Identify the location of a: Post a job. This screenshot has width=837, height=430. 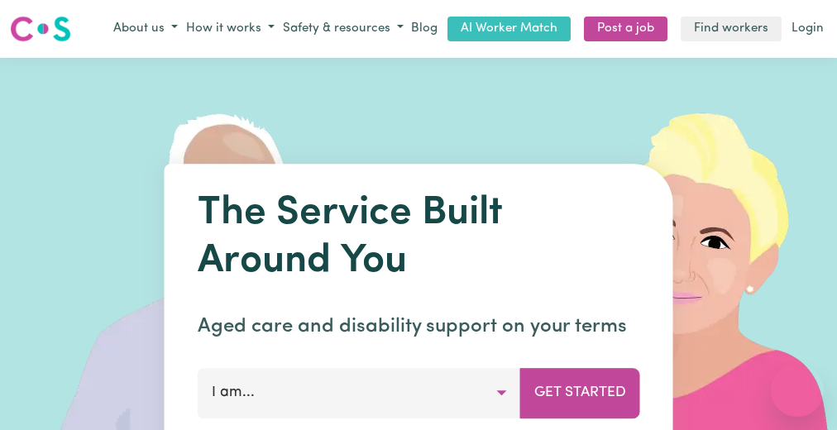
(625, 29).